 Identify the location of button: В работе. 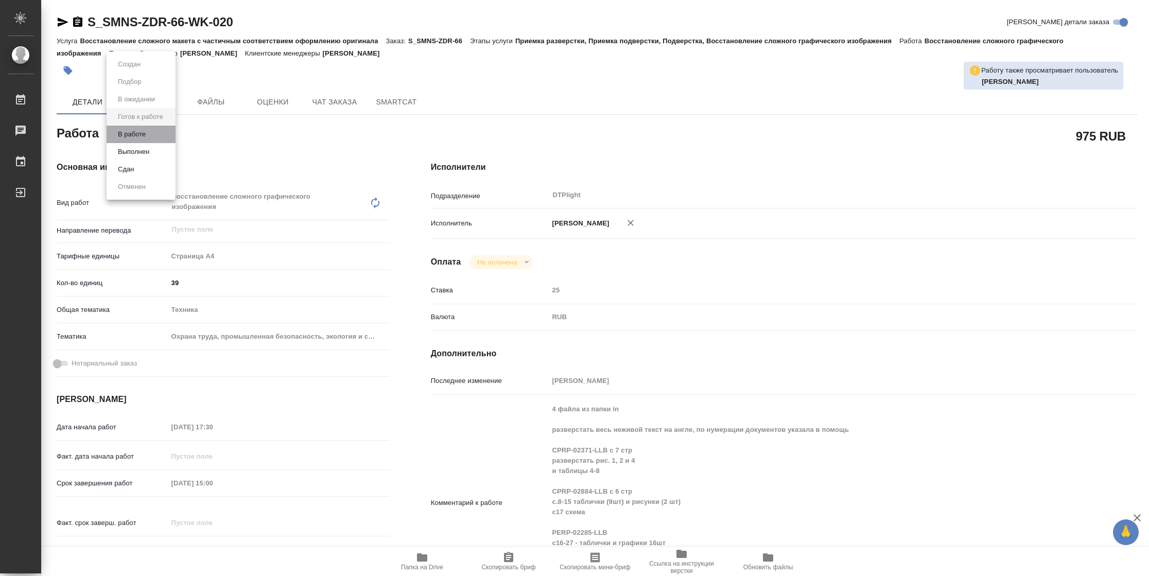
(132, 134).